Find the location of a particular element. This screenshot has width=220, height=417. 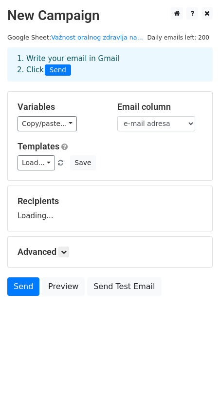

h5: Email column is located at coordinates (160, 107).